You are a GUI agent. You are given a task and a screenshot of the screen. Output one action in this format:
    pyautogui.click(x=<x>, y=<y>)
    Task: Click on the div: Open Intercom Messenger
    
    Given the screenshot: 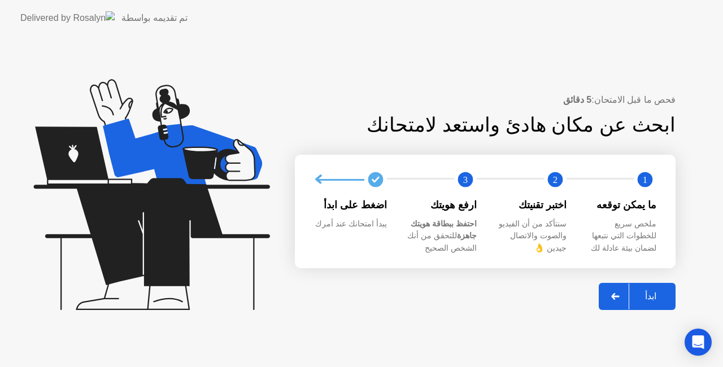 What is the action you would take?
    pyautogui.click(x=698, y=342)
    